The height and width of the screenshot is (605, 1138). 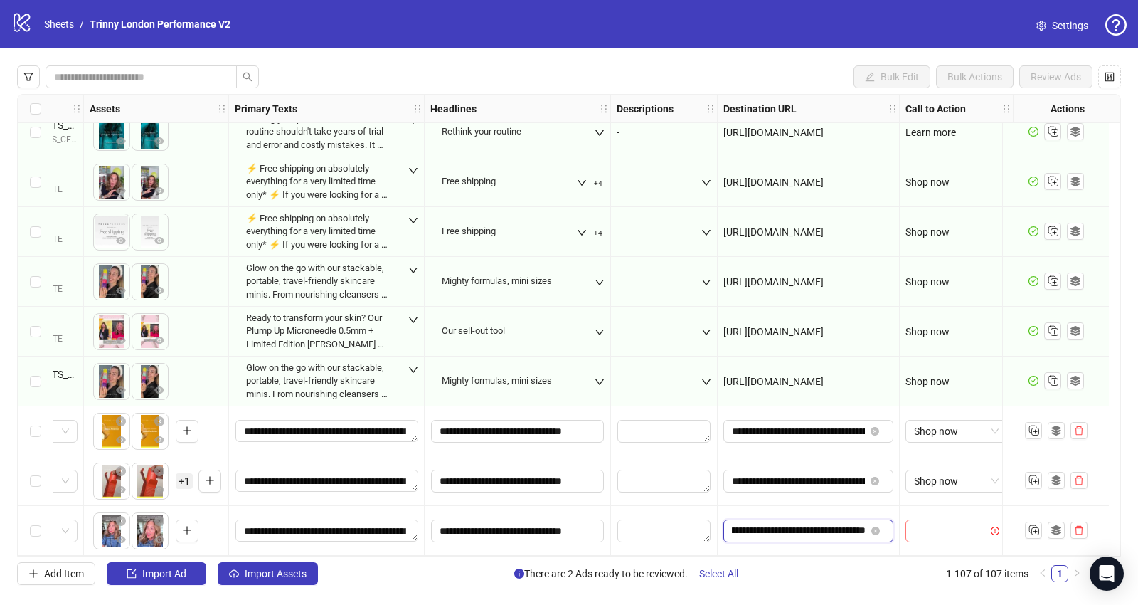 I want to click on button: Review Ads, so click(x=1056, y=77).